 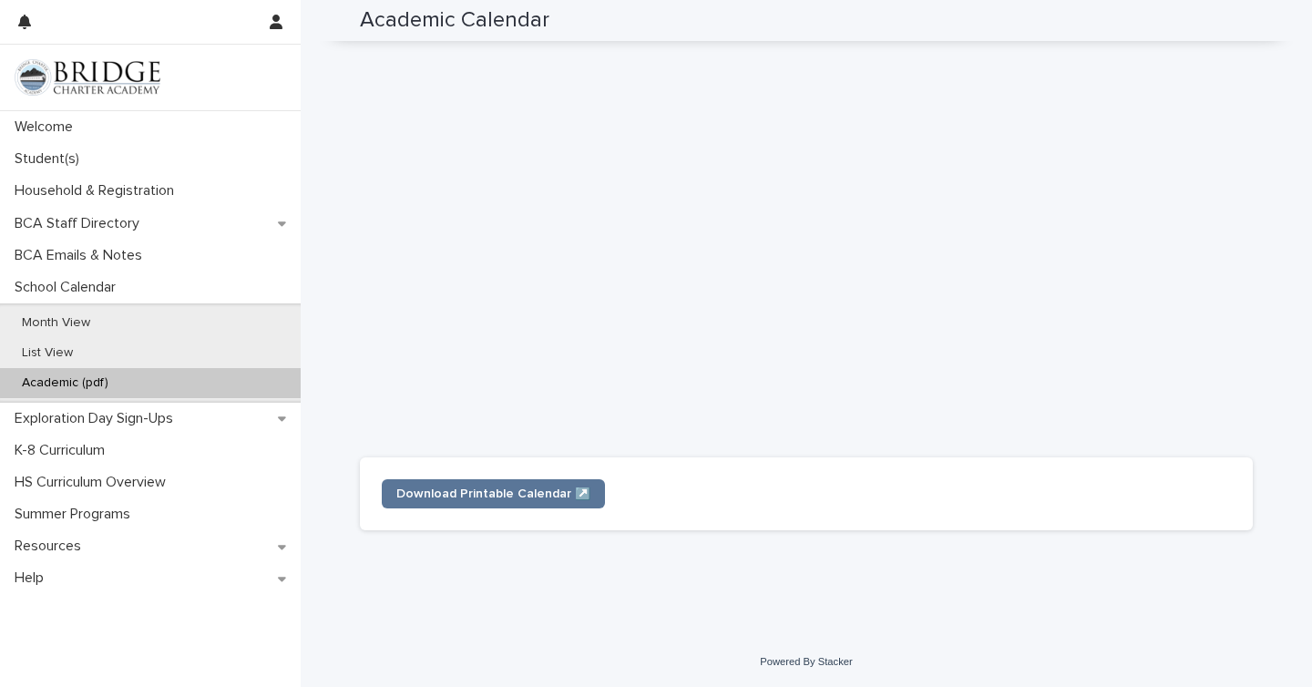 I want to click on a: Powered By Stacker, so click(x=805, y=661).